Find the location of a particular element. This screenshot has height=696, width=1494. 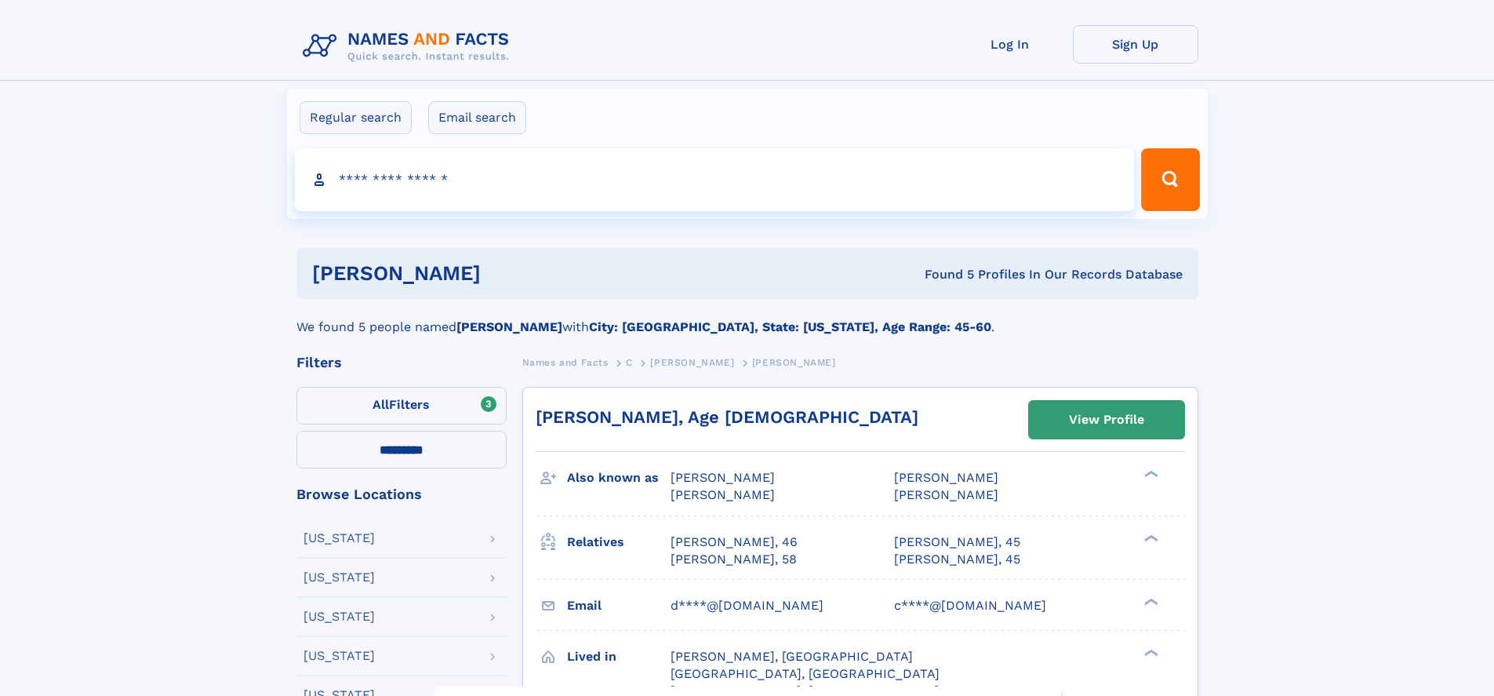

h3: Email is located at coordinates (619, 605).